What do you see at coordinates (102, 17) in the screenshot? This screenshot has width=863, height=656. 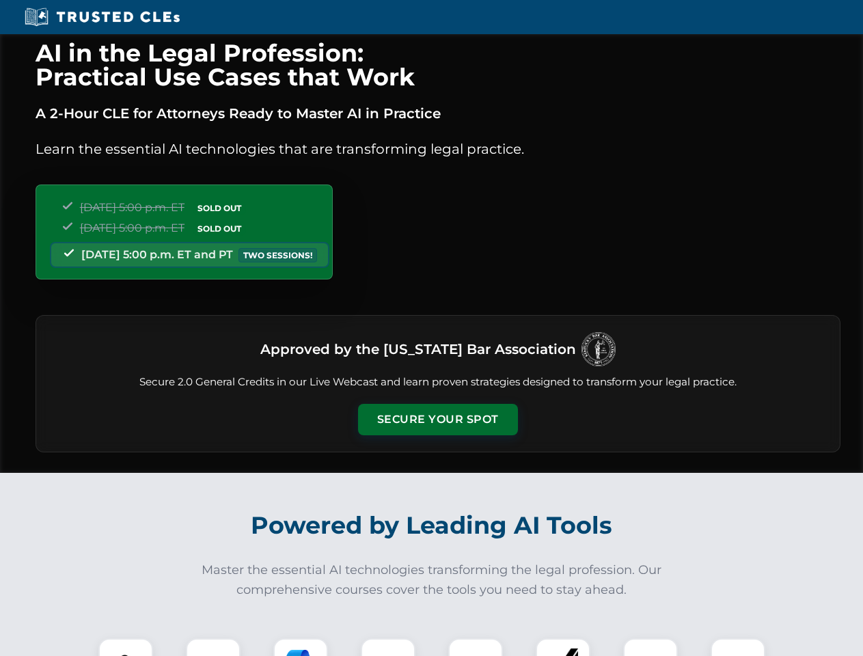 I see `img: Trusted CLEs` at bounding box center [102, 17].